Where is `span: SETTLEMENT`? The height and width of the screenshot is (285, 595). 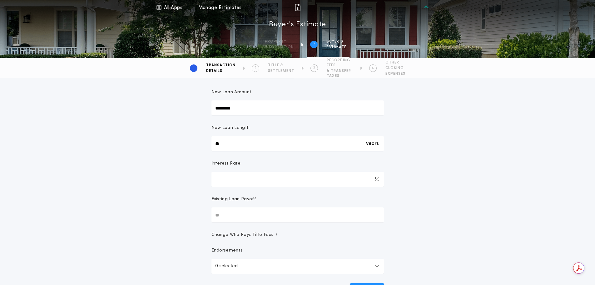
span: SETTLEMENT is located at coordinates (281, 71).